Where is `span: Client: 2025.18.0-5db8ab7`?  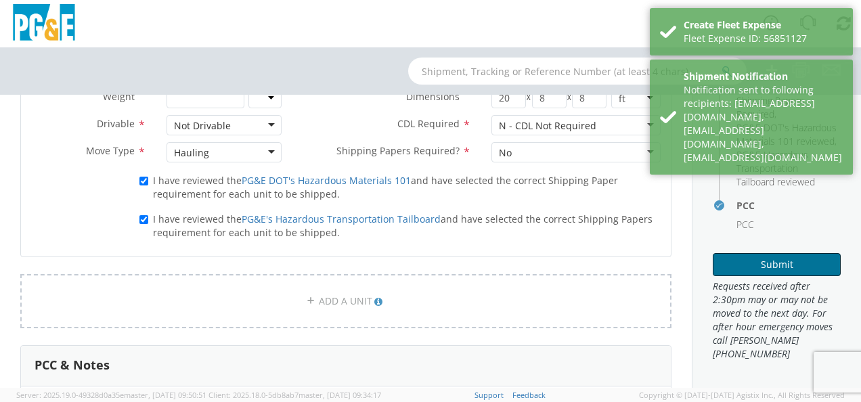
span: Client: 2025.18.0-5db8ab7 is located at coordinates (295, 395).